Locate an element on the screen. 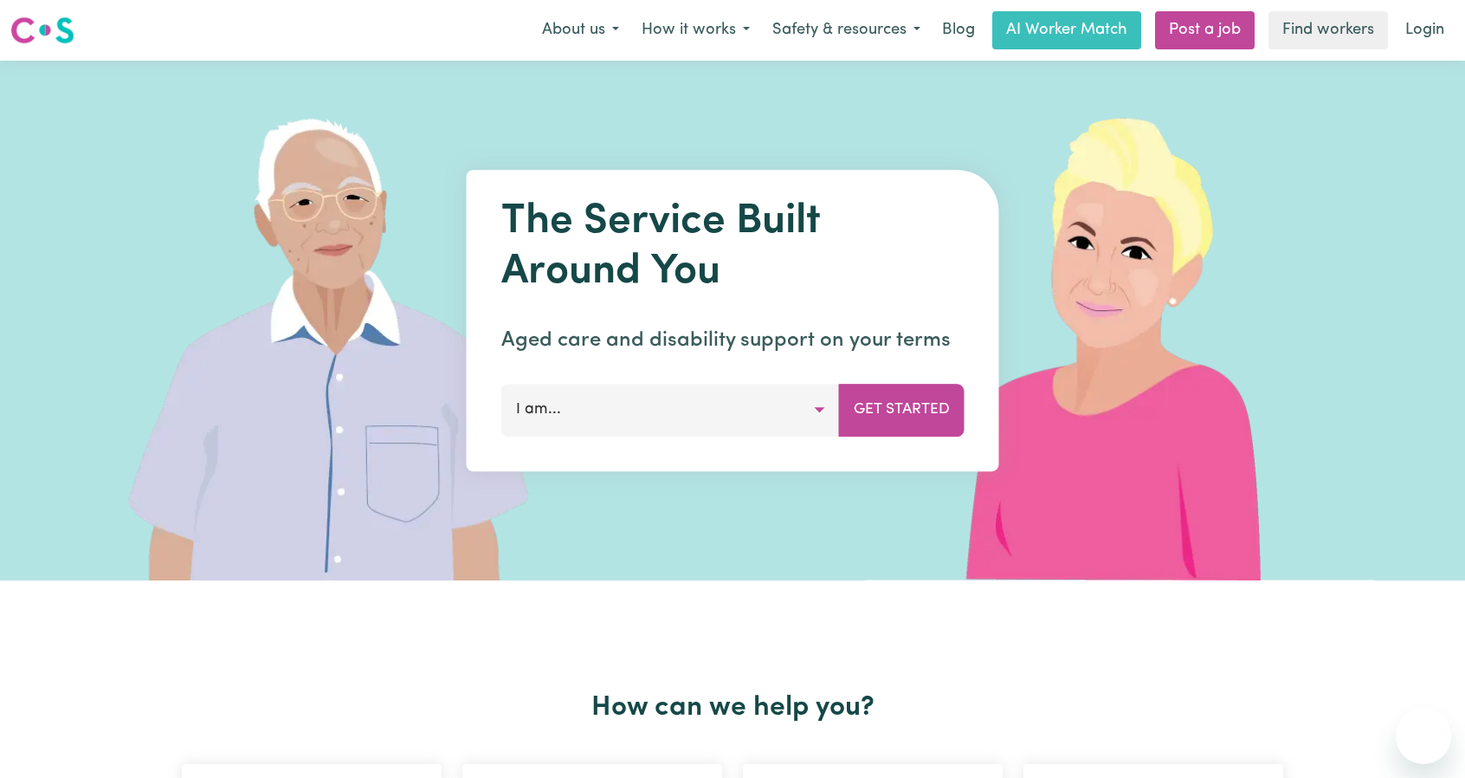  button: How it works is located at coordinates (695, 30).